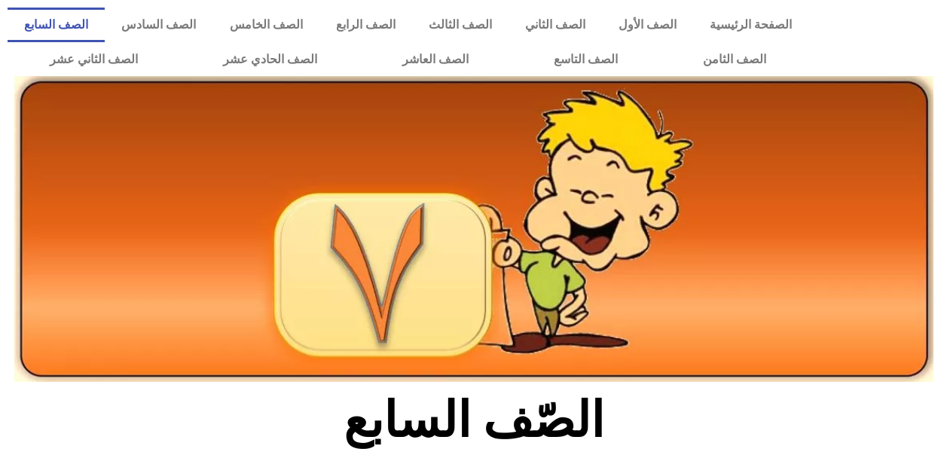 This screenshot has width=947, height=449. Describe the element at coordinates (461, 25) in the screenshot. I see `a: الصف الثالث` at that location.